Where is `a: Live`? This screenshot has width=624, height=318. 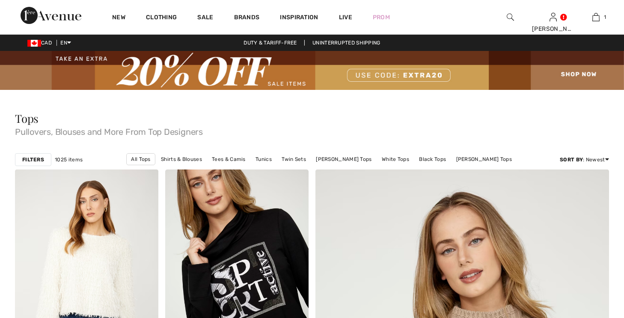 a: Live is located at coordinates (345, 17).